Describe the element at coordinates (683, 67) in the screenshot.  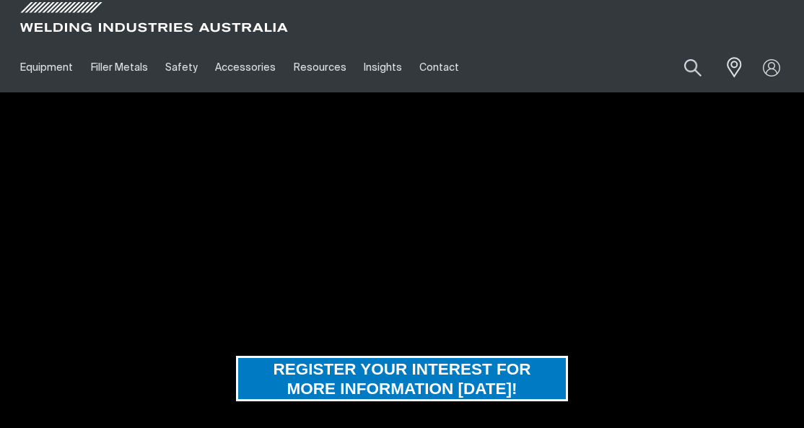
I see `input: Product name or item number...` at that location.